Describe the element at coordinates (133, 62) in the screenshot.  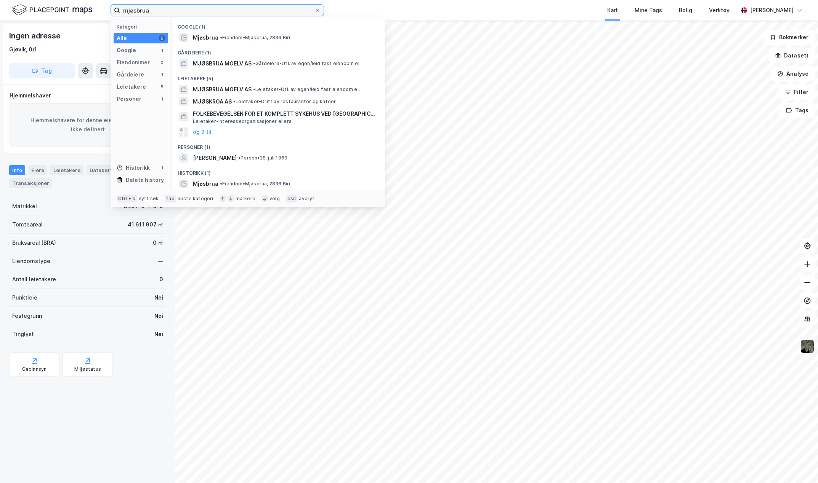
I see `div: Eiendommer` at that location.